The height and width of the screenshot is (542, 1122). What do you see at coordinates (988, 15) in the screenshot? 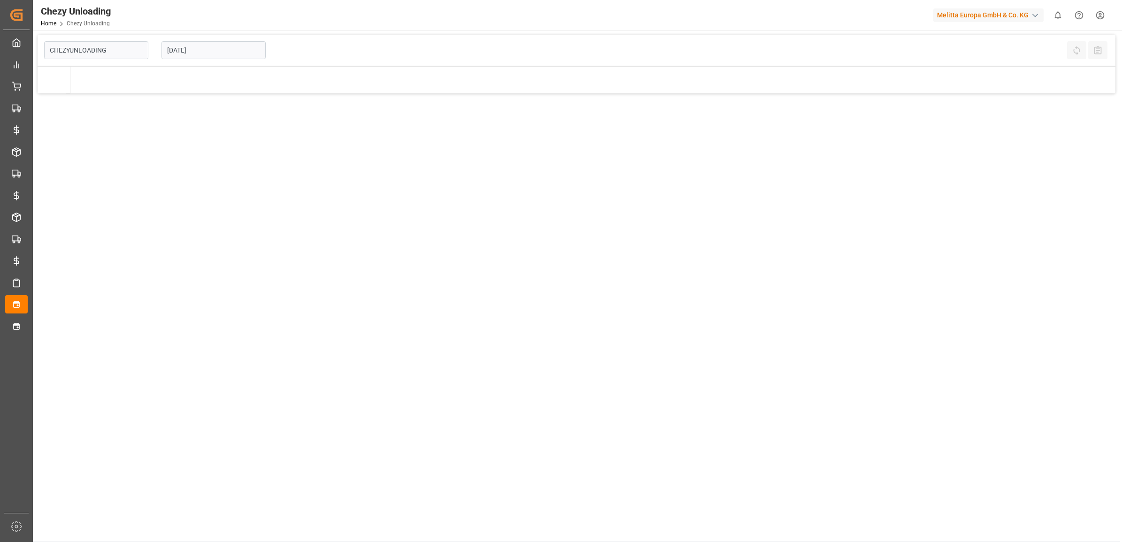
I see `div: Melitta Europa GmbH & Co. KG` at bounding box center [988, 15].